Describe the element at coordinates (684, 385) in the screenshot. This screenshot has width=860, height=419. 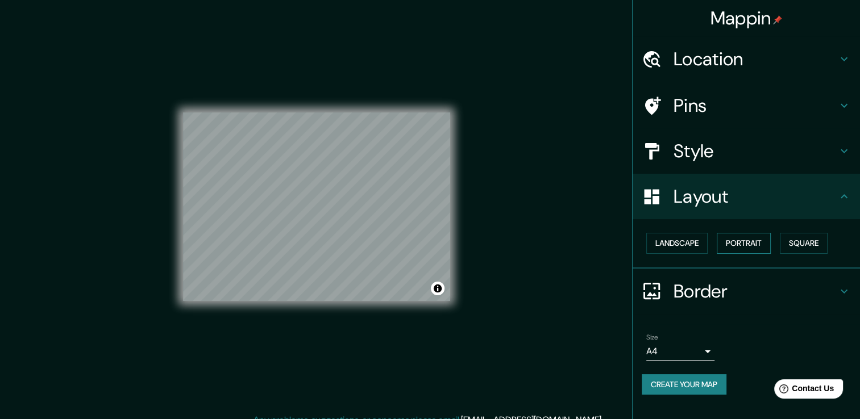
I see `button: Create your map` at that location.